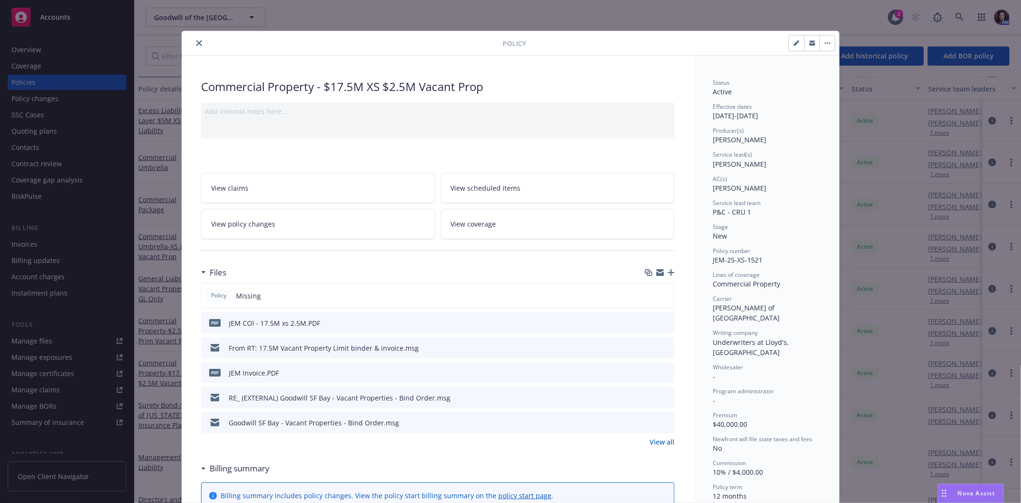 Image resolution: width=1021 pixels, height=503 pixels. Describe the element at coordinates (218, 272) in the screenshot. I see `h3: Files` at that location.